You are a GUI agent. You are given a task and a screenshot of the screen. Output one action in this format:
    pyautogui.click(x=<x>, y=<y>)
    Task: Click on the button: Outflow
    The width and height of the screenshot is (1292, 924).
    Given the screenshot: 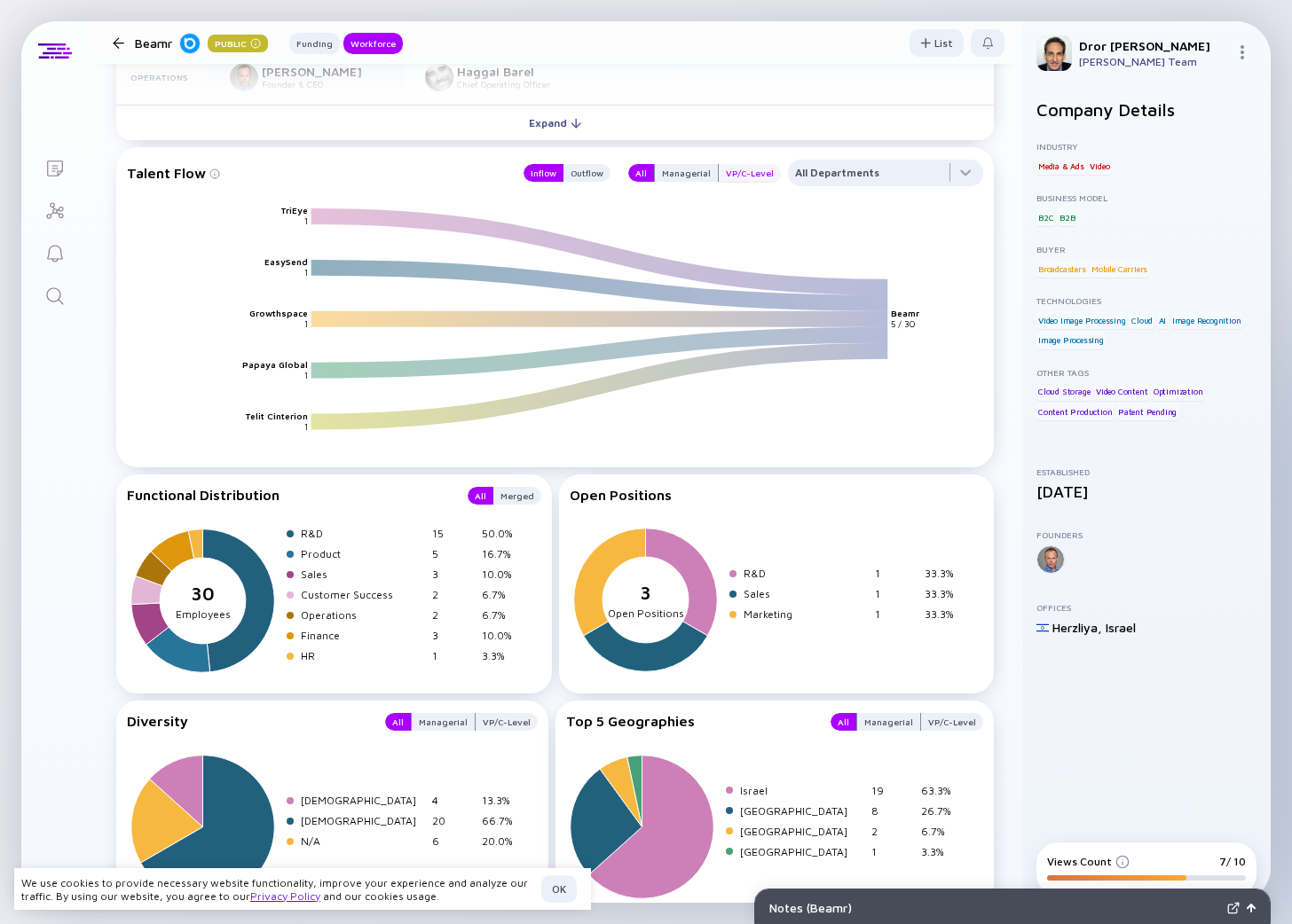 What is the action you would take?
    pyautogui.click(x=587, y=173)
    